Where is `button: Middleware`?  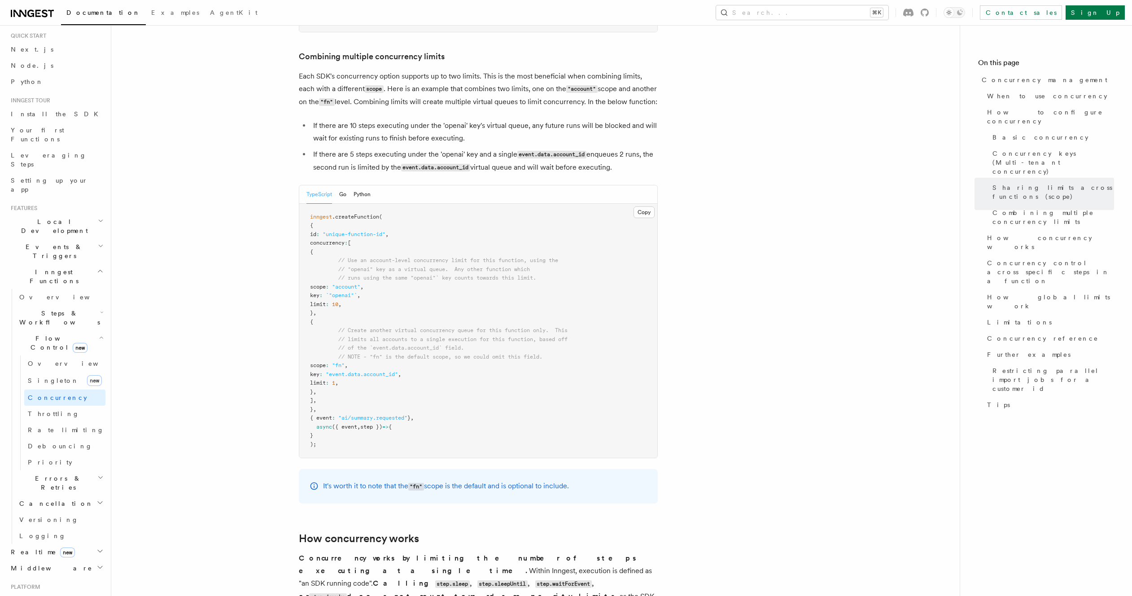 button: Middleware is located at coordinates (56, 568).